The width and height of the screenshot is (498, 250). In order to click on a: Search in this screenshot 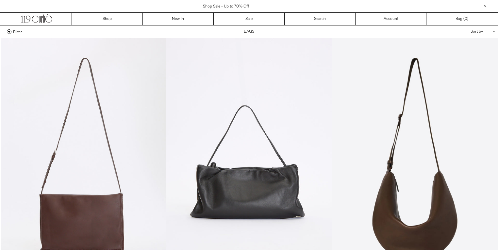, I will do `click(320, 19)`.